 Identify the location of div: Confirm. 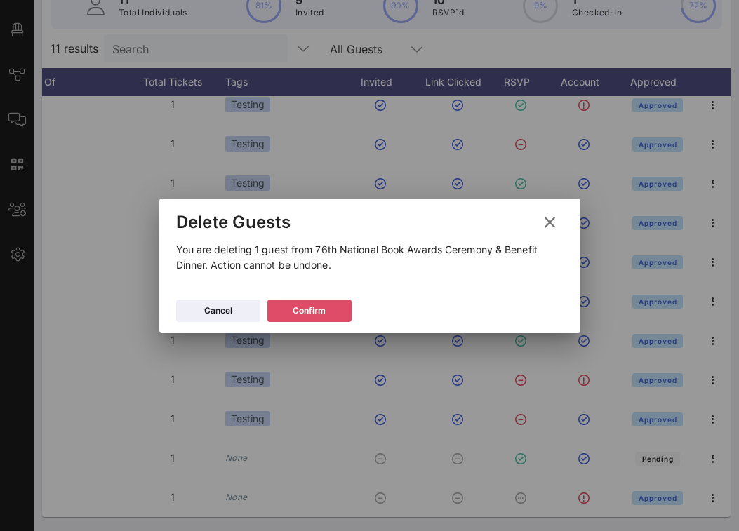
(309, 311).